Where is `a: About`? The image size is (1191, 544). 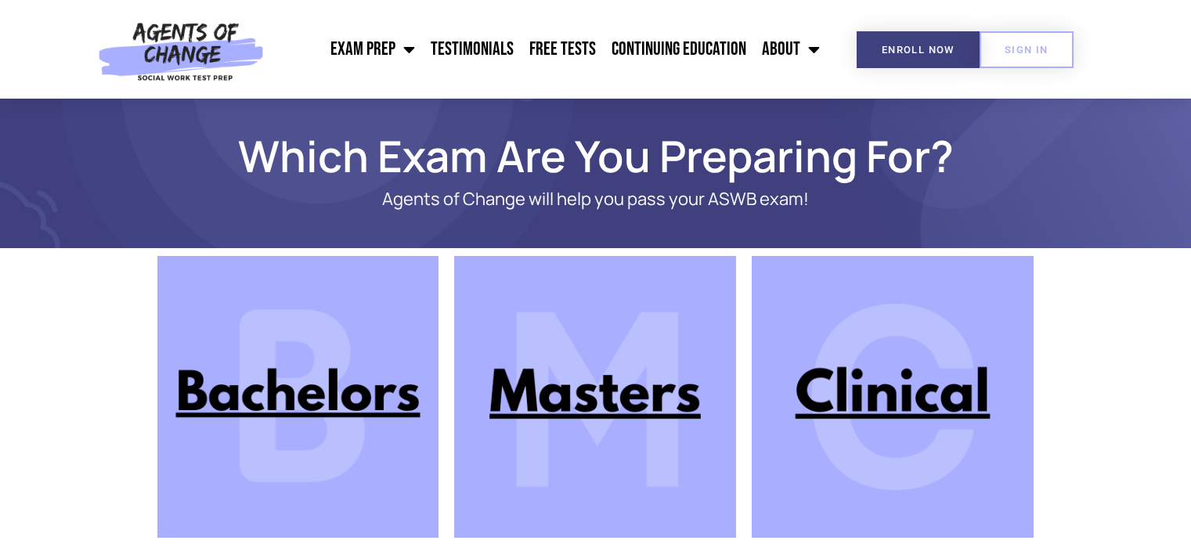 a: About is located at coordinates (791, 49).